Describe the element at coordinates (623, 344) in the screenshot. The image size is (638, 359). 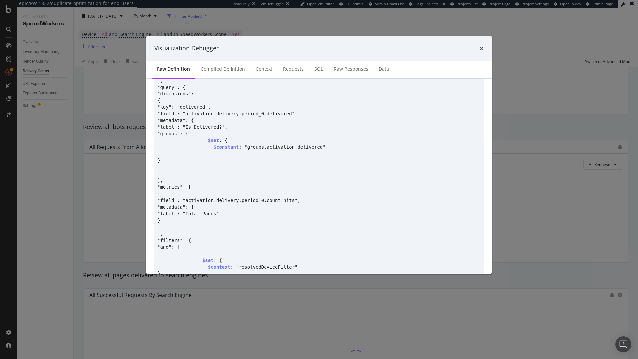
I see `div: Open Intercom Messenger` at that location.